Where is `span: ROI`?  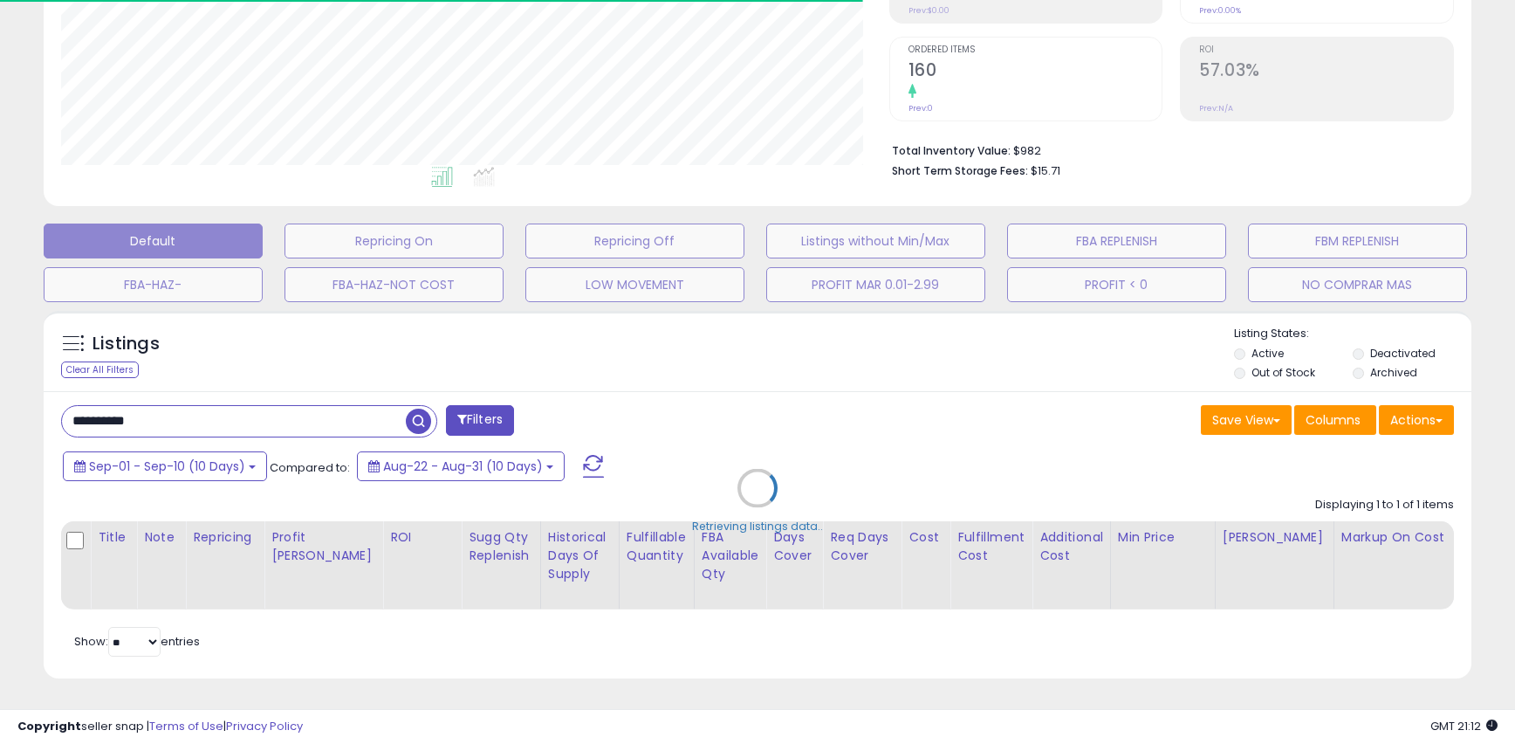 span: ROI is located at coordinates (1326, 50).